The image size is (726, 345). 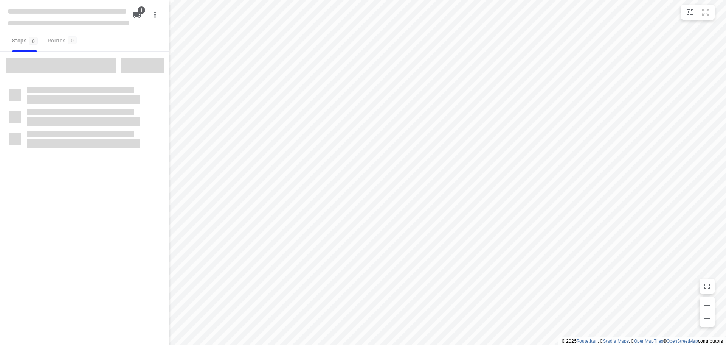 What do you see at coordinates (649, 341) in the screenshot?
I see `a: OpenMapTiles` at bounding box center [649, 341].